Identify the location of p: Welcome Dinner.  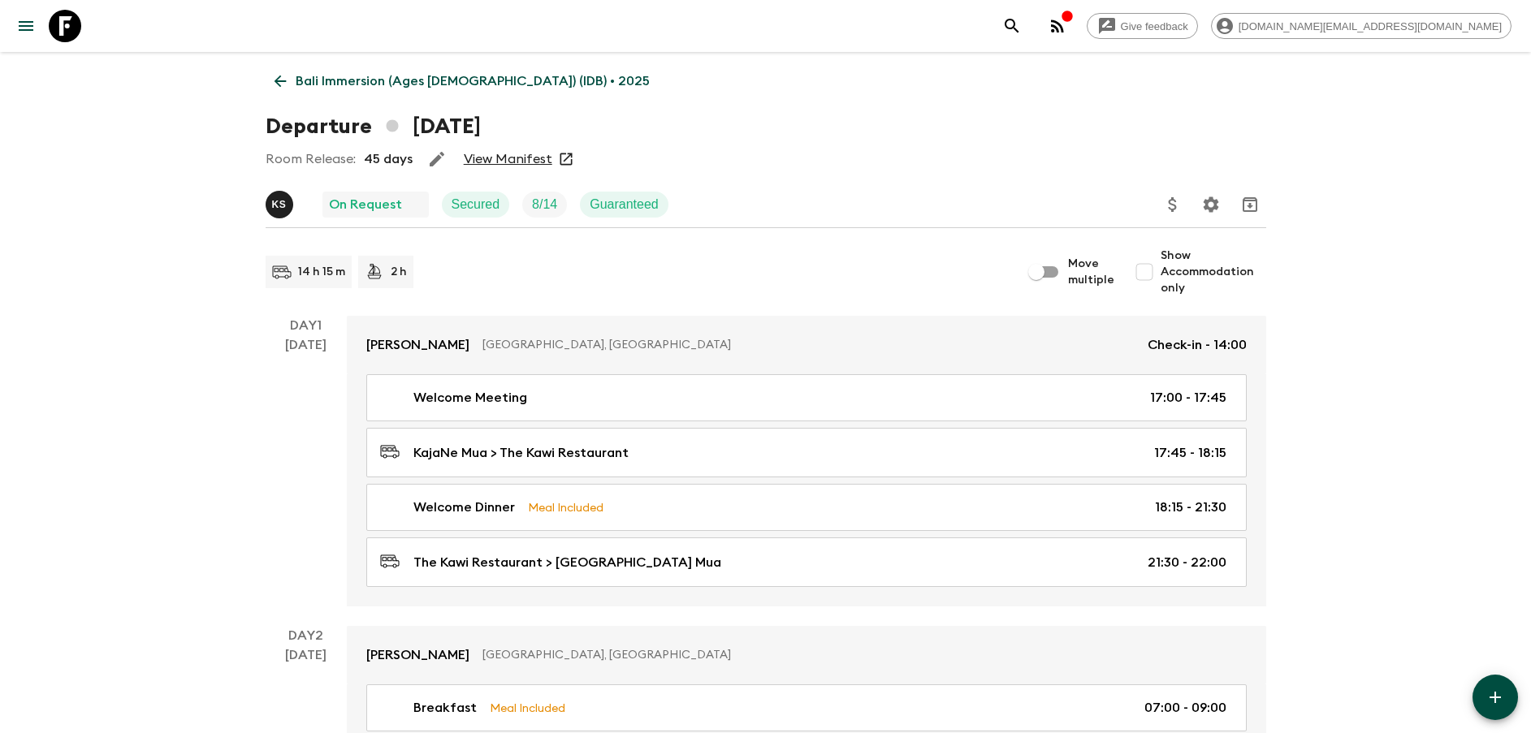
(464, 508).